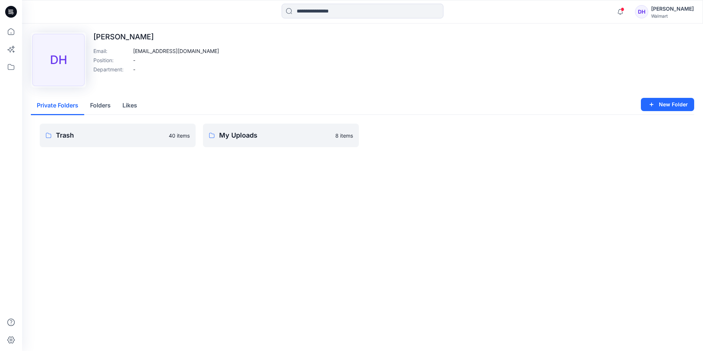  I want to click on a: My Uploads8 items, so click(281, 135).